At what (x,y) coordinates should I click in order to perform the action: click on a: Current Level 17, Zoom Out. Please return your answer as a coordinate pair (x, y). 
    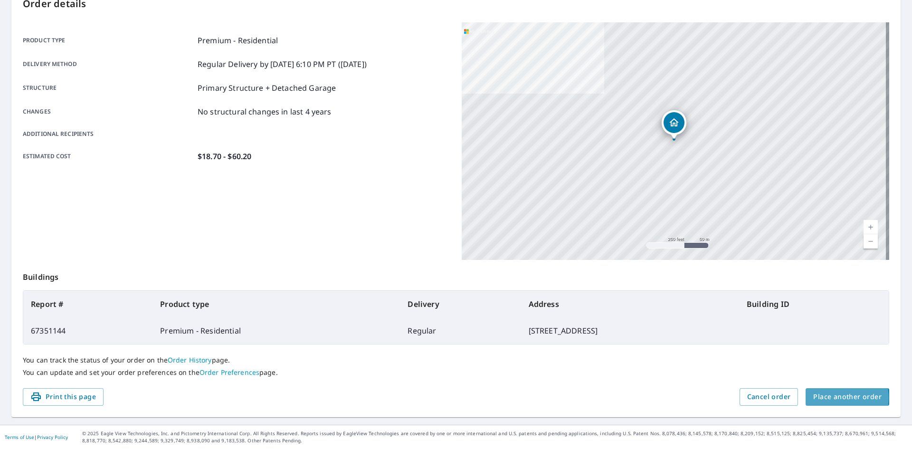
    Looking at the image, I should click on (870, 241).